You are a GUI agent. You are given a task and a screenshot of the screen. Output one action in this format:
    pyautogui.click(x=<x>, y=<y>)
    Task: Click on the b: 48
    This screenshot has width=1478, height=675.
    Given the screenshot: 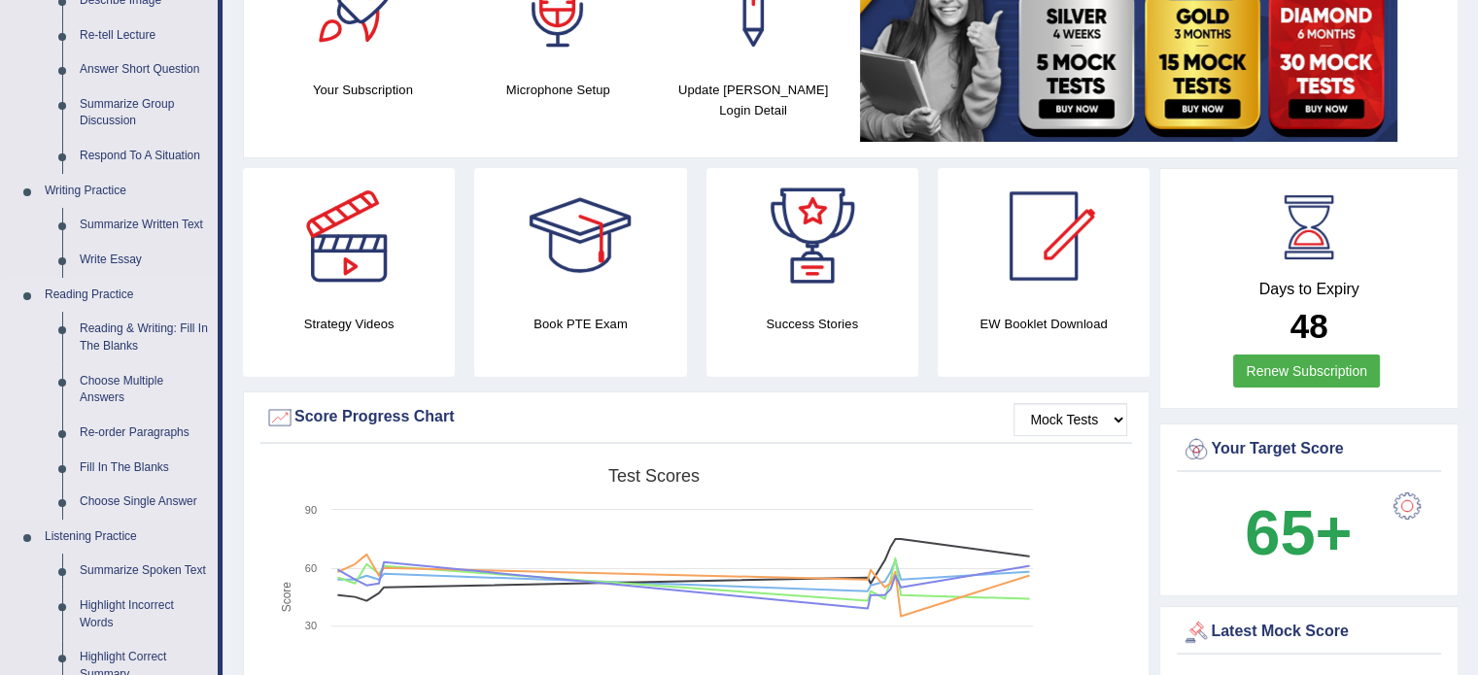 What is the action you would take?
    pyautogui.click(x=1309, y=325)
    